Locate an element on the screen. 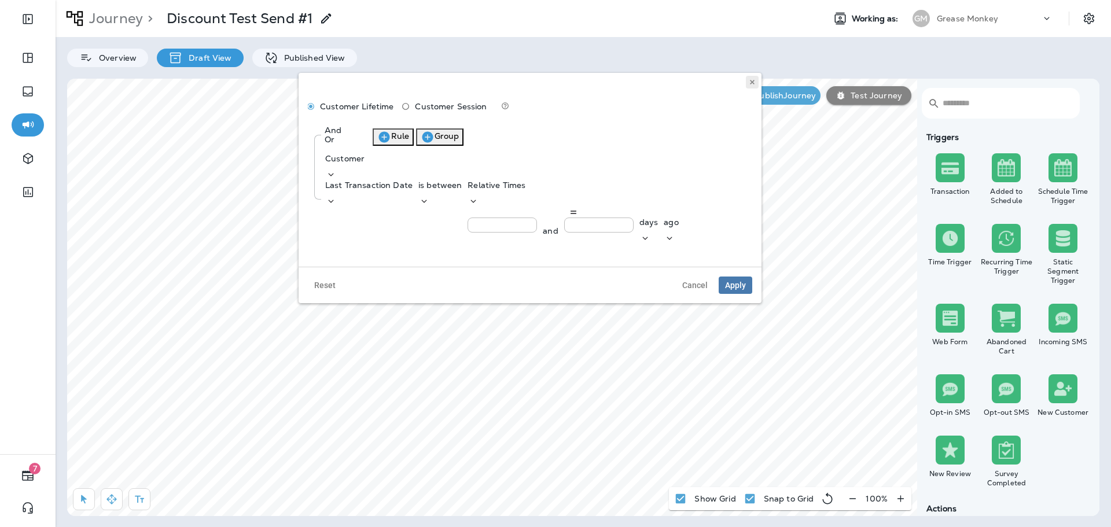  p: Test Journey is located at coordinates (874, 95).